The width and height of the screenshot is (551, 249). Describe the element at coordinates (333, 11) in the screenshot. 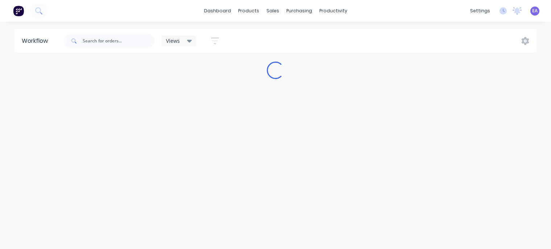

I see `div: productivity` at that location.